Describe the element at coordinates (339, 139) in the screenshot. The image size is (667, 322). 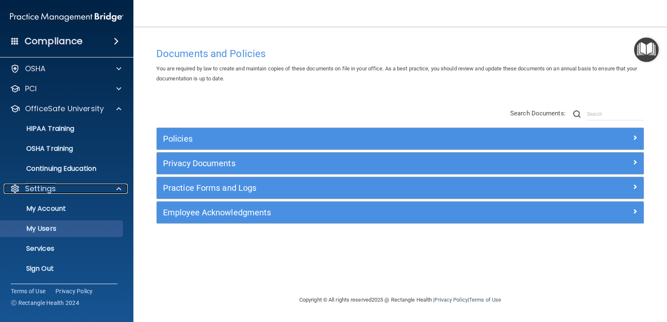
I see `h5: Policies` at that location.